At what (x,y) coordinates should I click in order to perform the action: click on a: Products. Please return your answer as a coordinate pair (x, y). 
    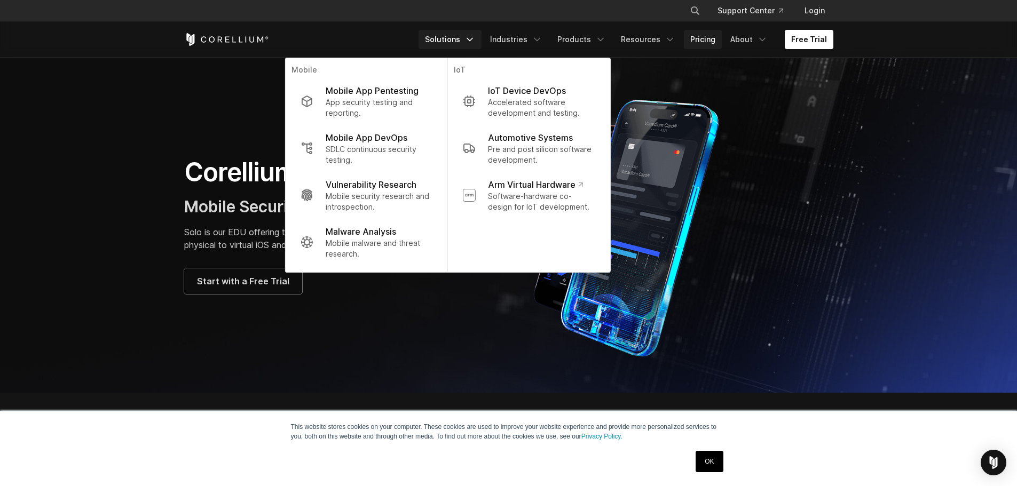
    Looking at the image, I should click on (581, 40).